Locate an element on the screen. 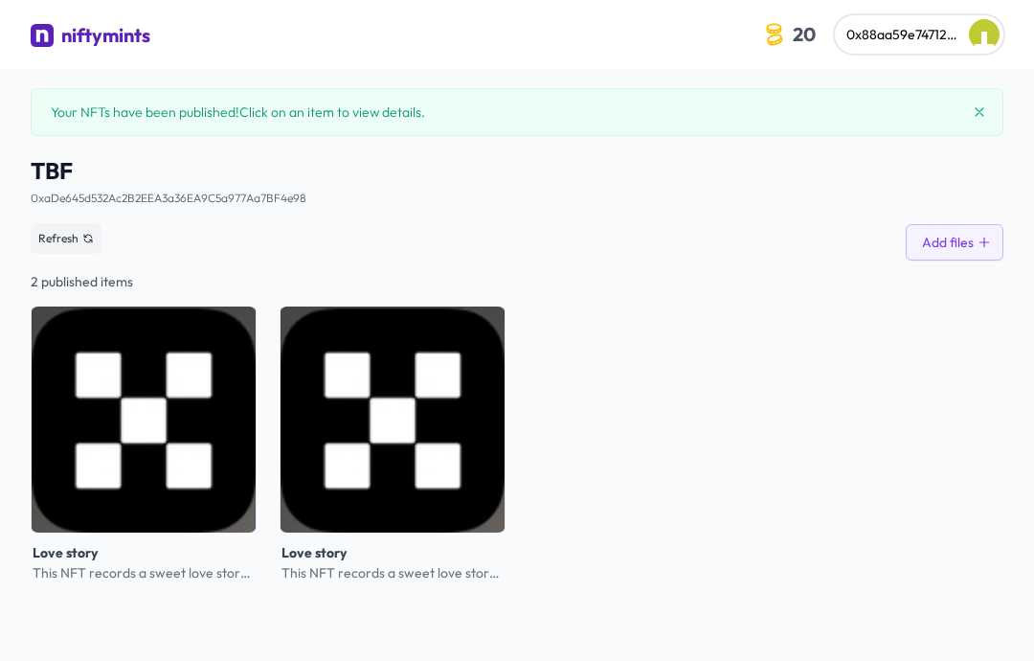 This screenshot has height=661, width=1034. div: 2 published items is located at coordinates (517, 282).